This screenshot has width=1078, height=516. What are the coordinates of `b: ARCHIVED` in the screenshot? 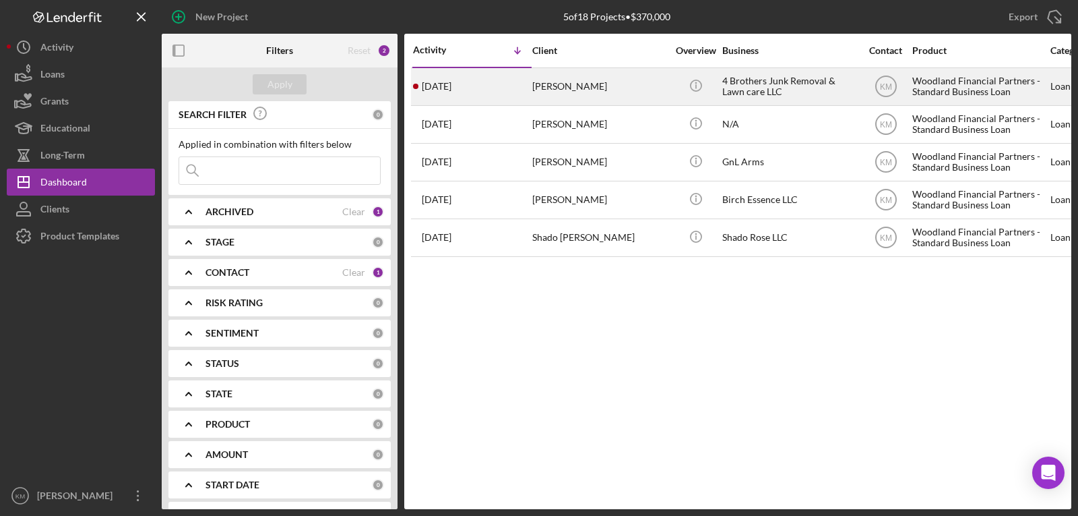 It's located at (229, 212).